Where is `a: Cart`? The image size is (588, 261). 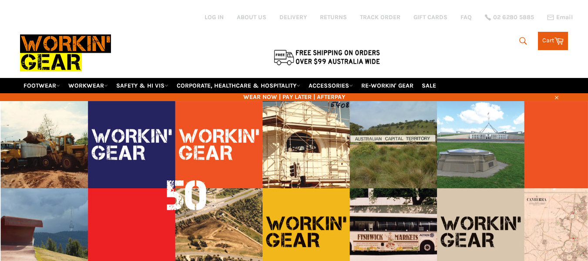 a: Cart is located at coordinates (552, 41).